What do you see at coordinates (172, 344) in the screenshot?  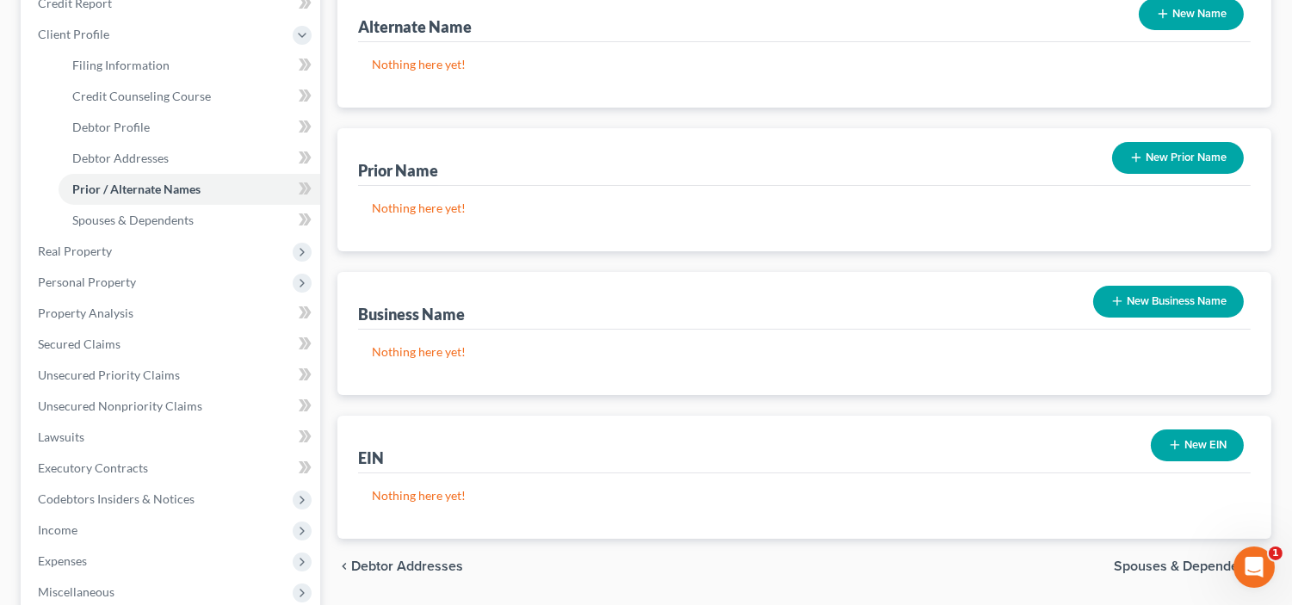 I see `a: Secured Claims` at bounding box center [172, 344].